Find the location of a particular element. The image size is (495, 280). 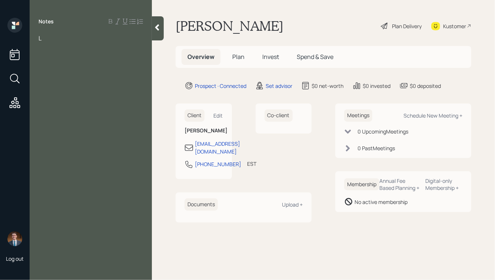

h6: Meetings is located at coordinates (358, 115).